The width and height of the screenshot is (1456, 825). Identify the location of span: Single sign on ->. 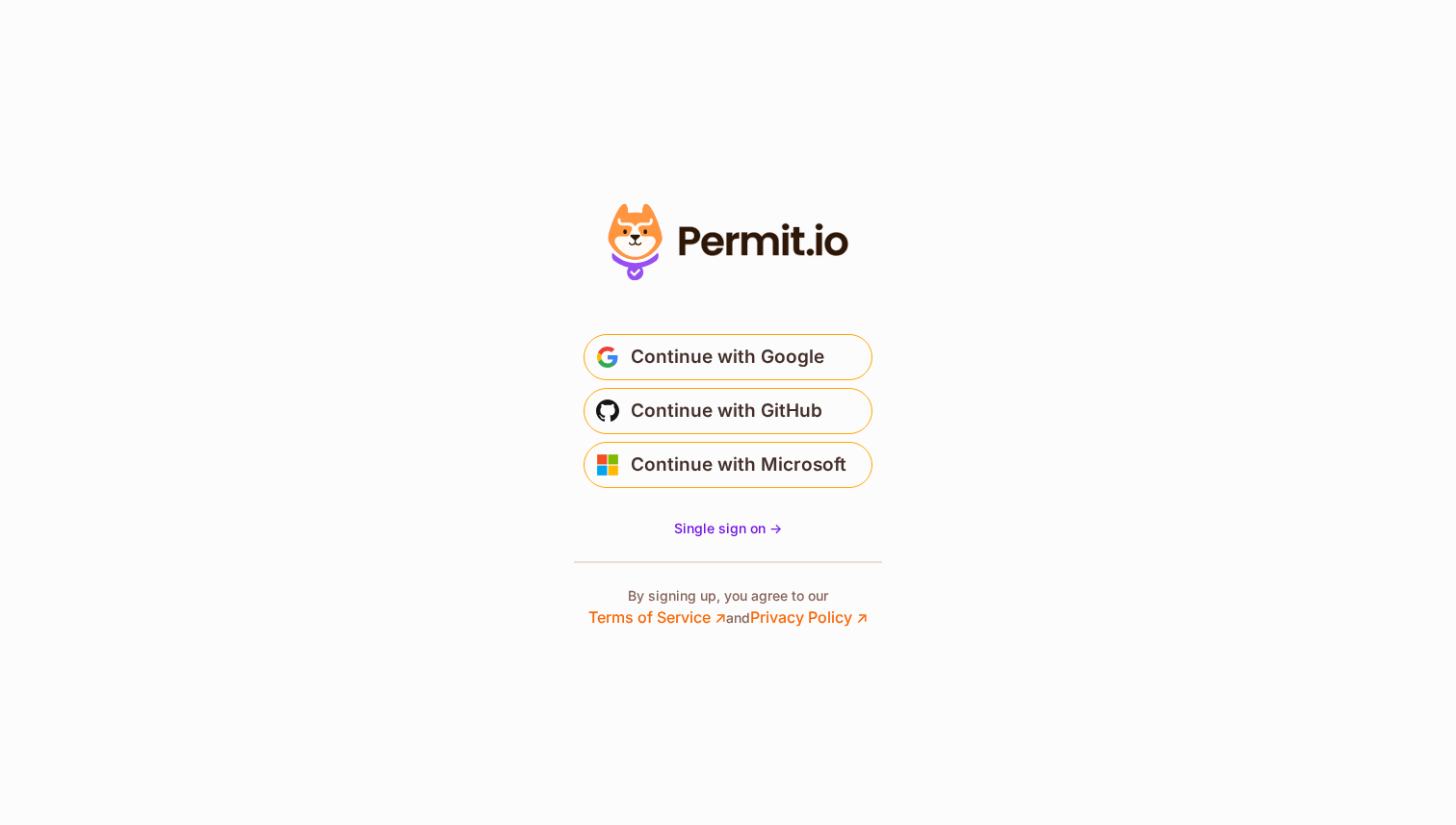
(728, 528).